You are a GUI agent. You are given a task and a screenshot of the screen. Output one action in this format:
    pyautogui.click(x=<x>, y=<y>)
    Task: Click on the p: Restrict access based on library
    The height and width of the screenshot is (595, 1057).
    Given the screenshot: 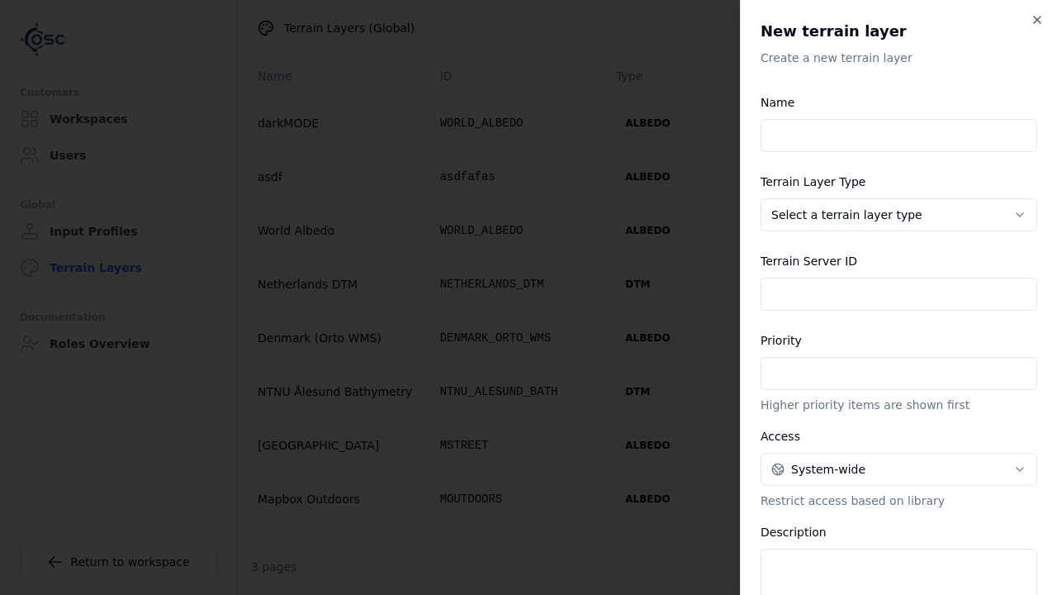 What is the action you would take?
    pyautogui.click(x=899, y=501)
    